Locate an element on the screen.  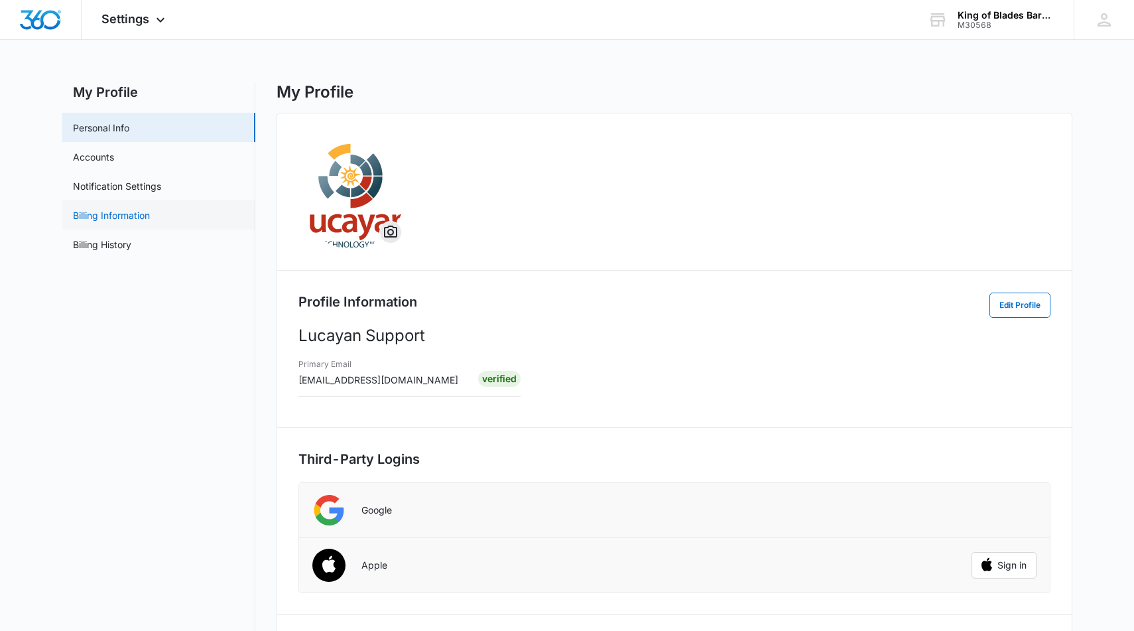
p: Google is located at coordinates (377, 510).